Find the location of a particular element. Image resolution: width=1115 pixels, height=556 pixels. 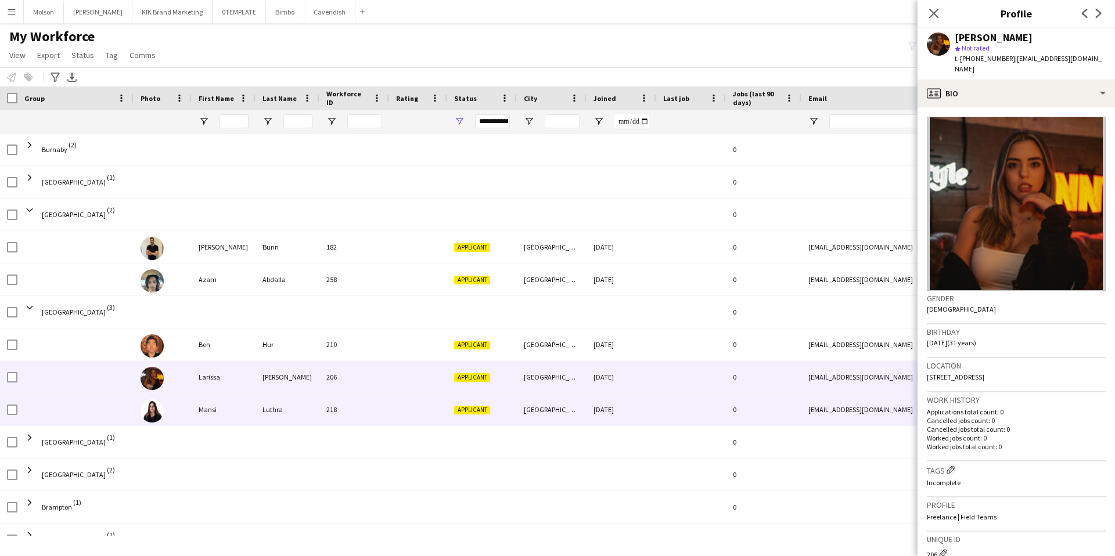

button: 0TEMPLATE is located at coordinates (239, 12).